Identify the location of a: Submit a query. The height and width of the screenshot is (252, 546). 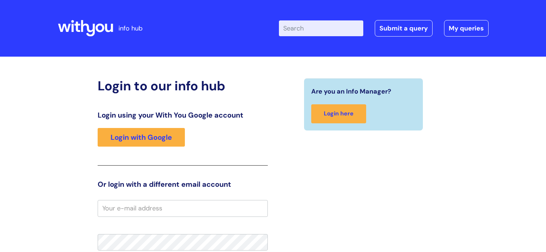
(403, 28).